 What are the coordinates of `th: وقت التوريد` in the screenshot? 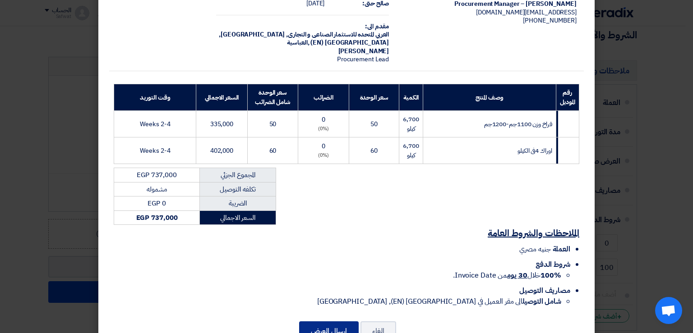 It's located at (155, 97).